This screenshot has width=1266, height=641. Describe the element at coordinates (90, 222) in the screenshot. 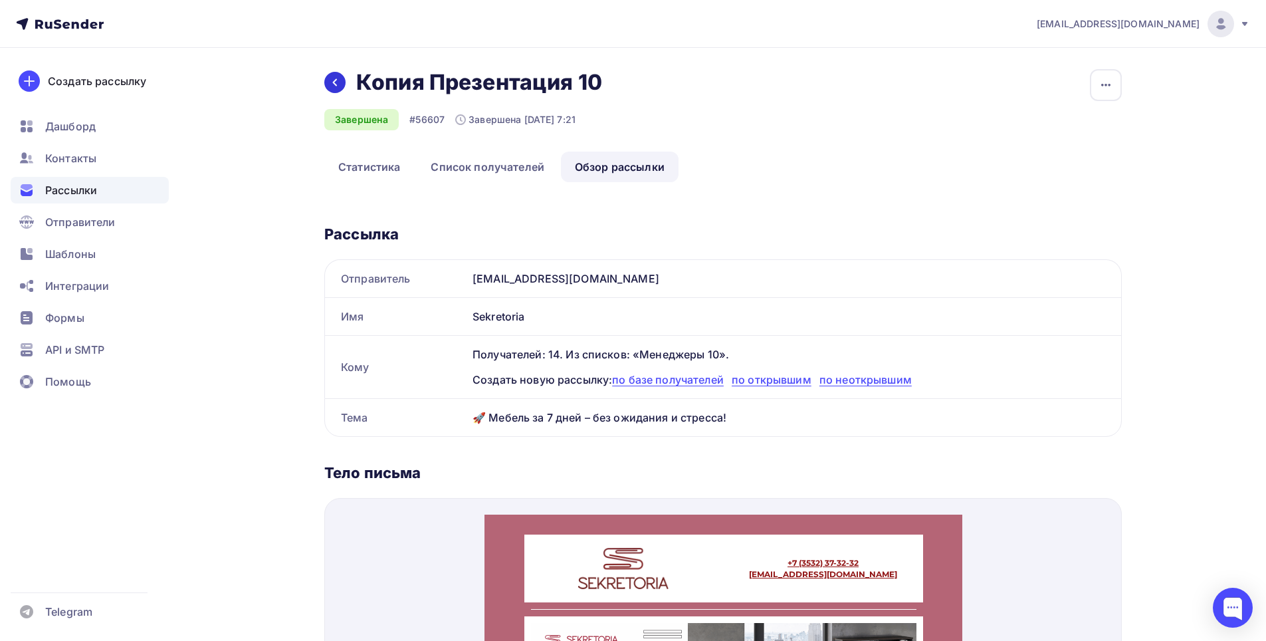

I see `a: Отправители` at that location.